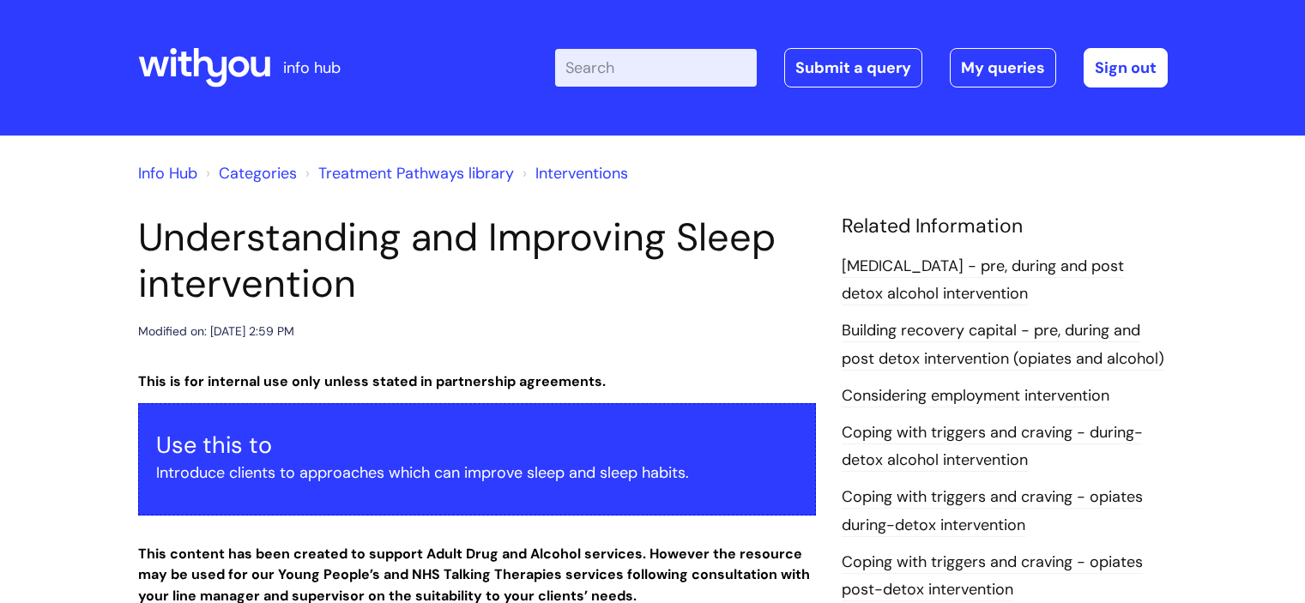 The image size is (1305, 603). What do you see at coordinates (312, 68) in the screenshot?
I see `p: info hub` at bounding box center [312, 68].